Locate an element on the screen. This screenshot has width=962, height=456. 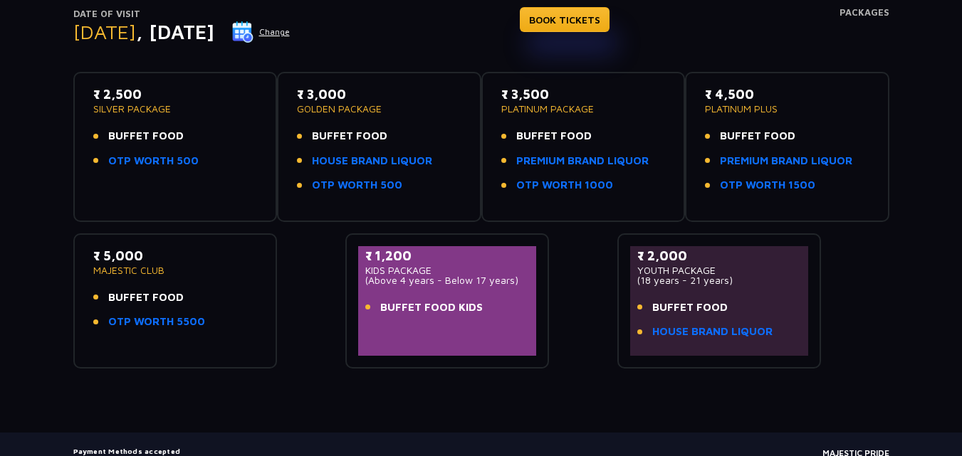
button: Change is located at coordinates (261, 32).